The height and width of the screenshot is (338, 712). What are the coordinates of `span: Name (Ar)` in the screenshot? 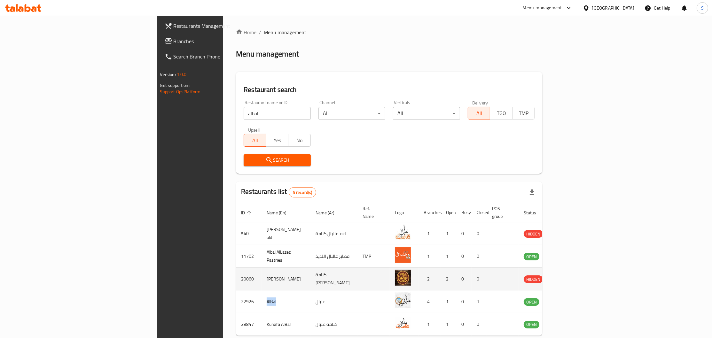 It's located at (329, 213).